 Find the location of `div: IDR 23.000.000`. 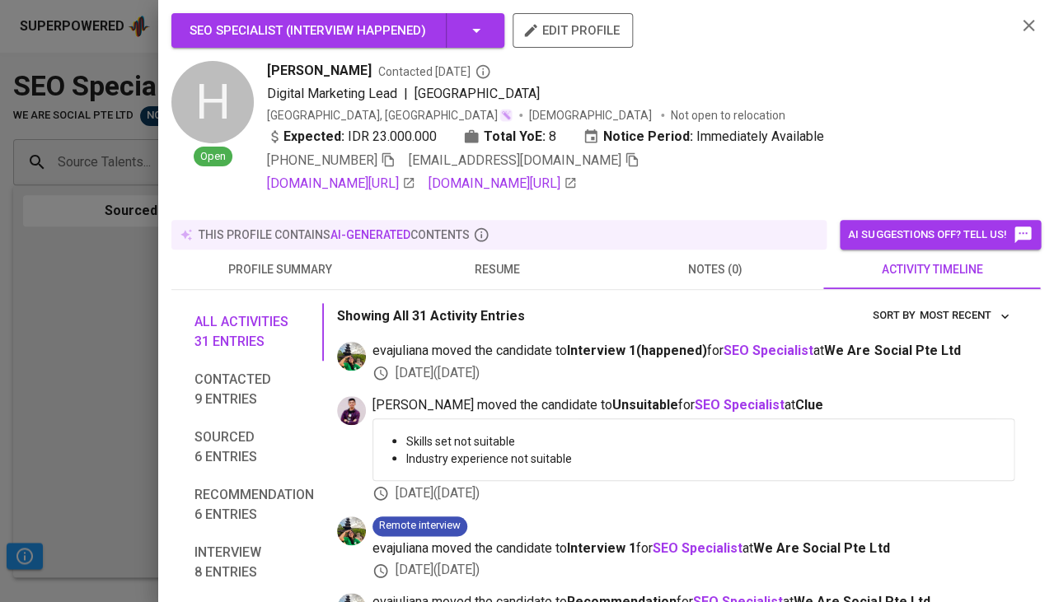

div: IDR 23.000.000 is located at coordinates (352, 137).